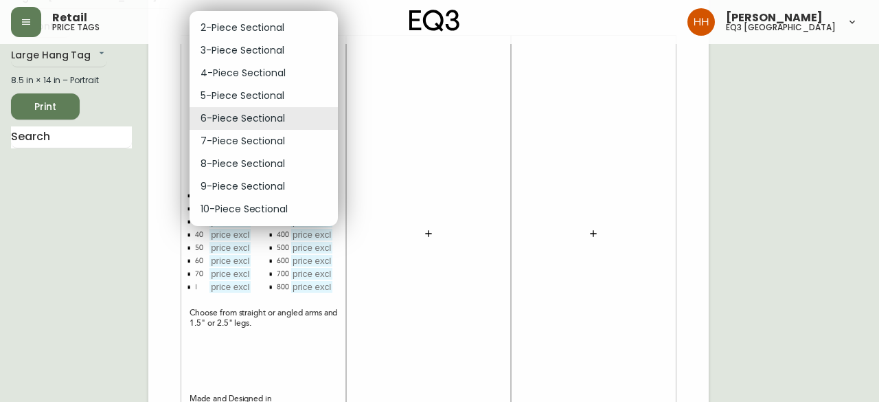  I want to click on li: 10-Piece Sectional, so click(264, 209).